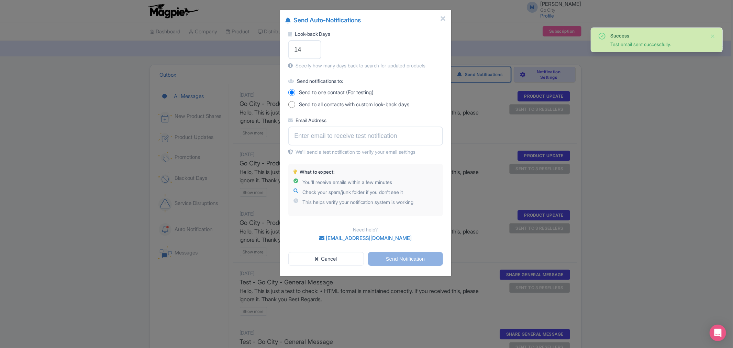 The image size is (733, 348). What do you see at coordinates (366, 34) in the screenshot?
I see `label: Look-back Days` at bounding box center [366, 34].